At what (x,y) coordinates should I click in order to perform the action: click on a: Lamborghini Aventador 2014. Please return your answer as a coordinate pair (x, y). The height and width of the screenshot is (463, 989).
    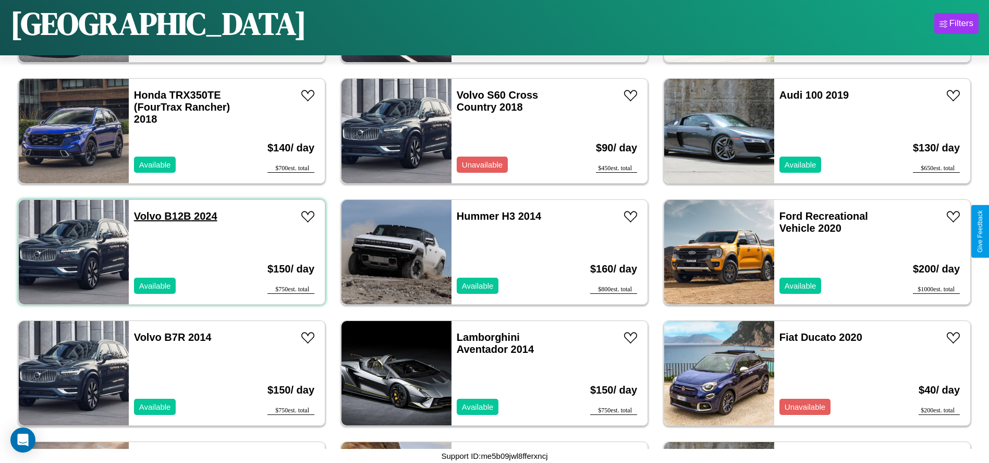
    Looking at the image, I should click on (495, 343).